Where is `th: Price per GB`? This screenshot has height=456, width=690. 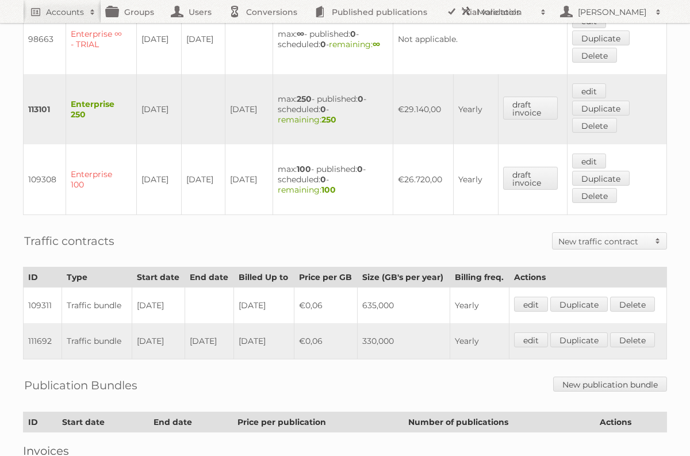 th: Price per GB is located at coordinates (326, 277).